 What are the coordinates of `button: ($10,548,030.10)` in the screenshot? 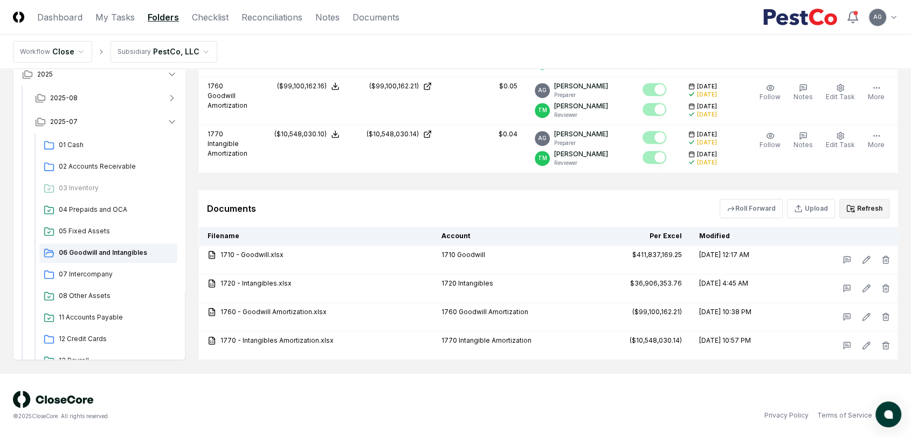 It's located at (307, 134).